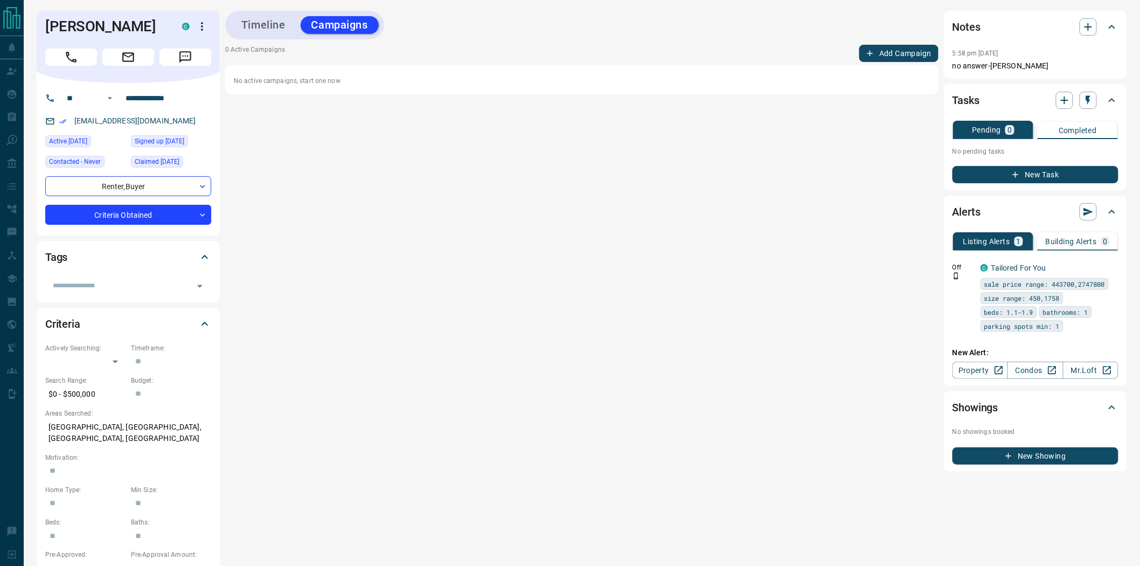 The height and width of the screenshot is (566, 1140). I want to click on svg: Push Notification Only, so click(956, 276).